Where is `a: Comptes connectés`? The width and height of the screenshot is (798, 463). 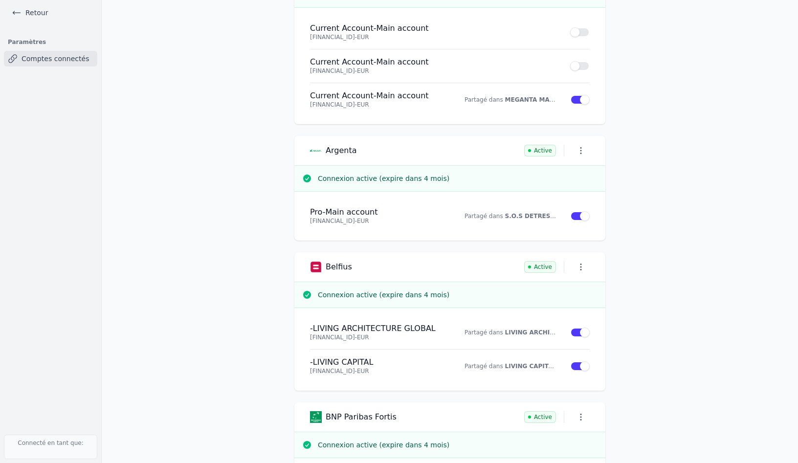 a: Comptes connectés is located at coordinates (50, 59).